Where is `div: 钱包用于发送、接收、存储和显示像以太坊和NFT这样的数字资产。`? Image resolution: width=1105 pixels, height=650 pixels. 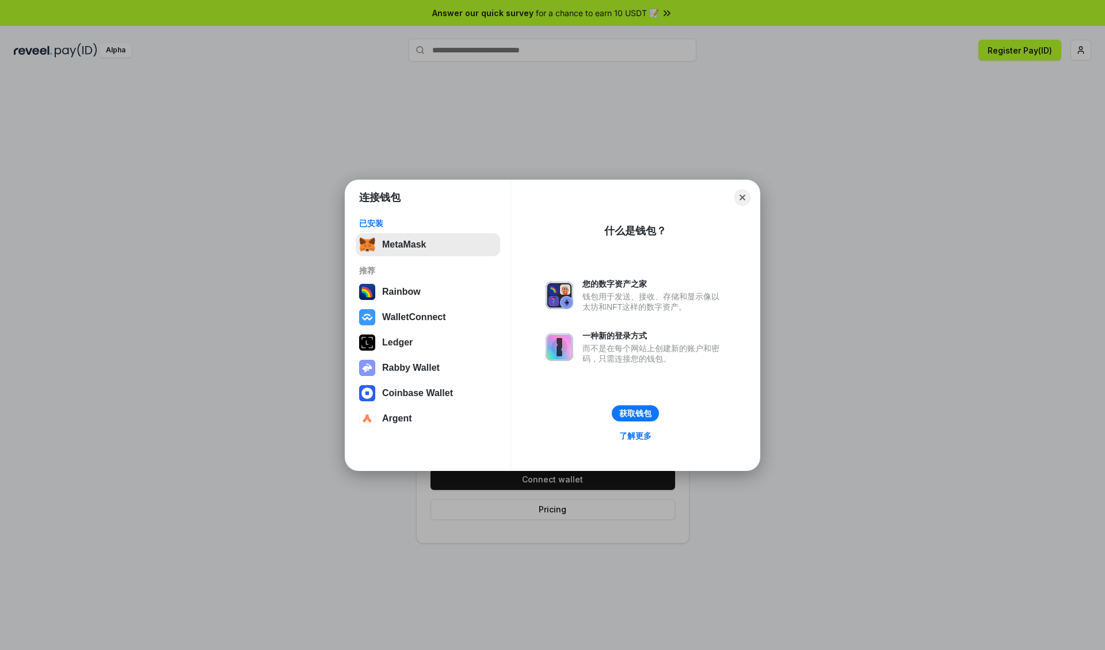 div: 钱包用于发送、接收、存储和显示像以太坊和NFT这样的数字资产。 is located at coordinates (654, 302).